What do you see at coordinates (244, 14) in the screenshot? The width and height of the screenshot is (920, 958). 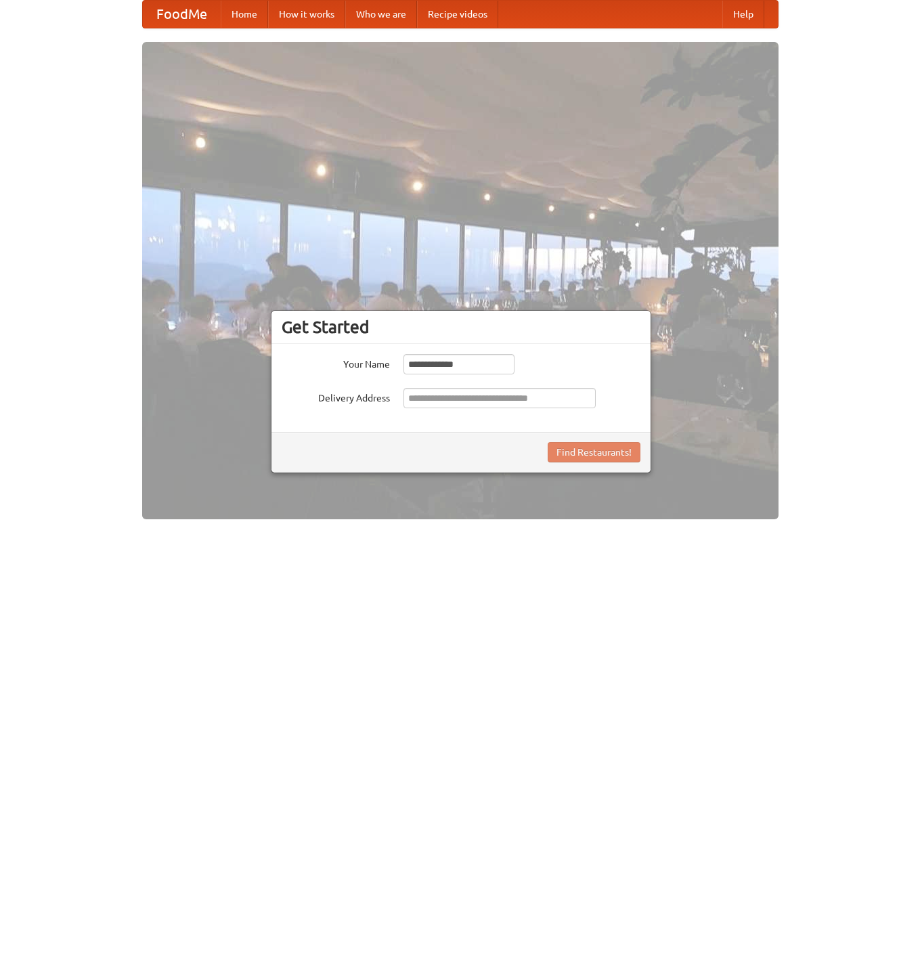 I see `a: Home` at bounding box center [244, 14].